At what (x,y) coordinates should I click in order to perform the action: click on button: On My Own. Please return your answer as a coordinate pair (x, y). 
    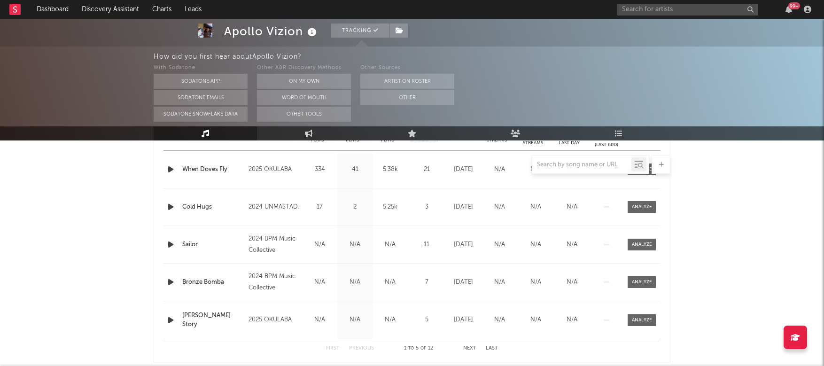
    Looking at the image, I should click on (304, 81).